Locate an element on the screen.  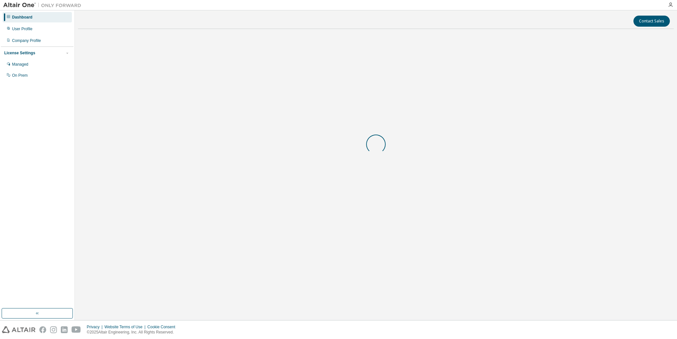
div: On Prem is located at coordinates (20, 75).